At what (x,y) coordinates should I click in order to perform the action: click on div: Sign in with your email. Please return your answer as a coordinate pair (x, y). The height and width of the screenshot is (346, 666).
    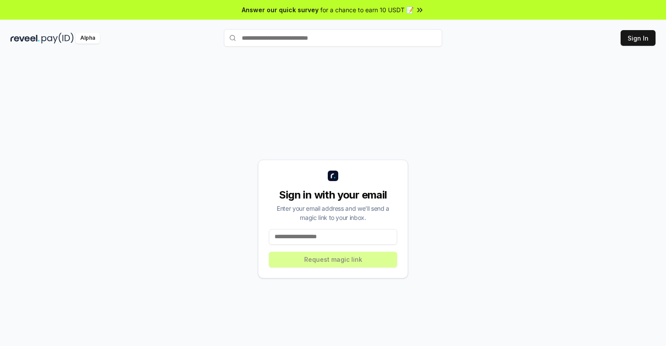
    Looking at the image, I should click on (333, 195).